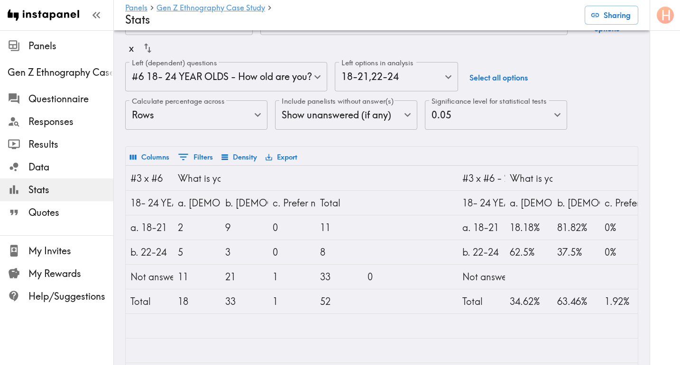  Describe the element at coordinates (339, 301) in the screenshot. I see `div: 52` at that location.